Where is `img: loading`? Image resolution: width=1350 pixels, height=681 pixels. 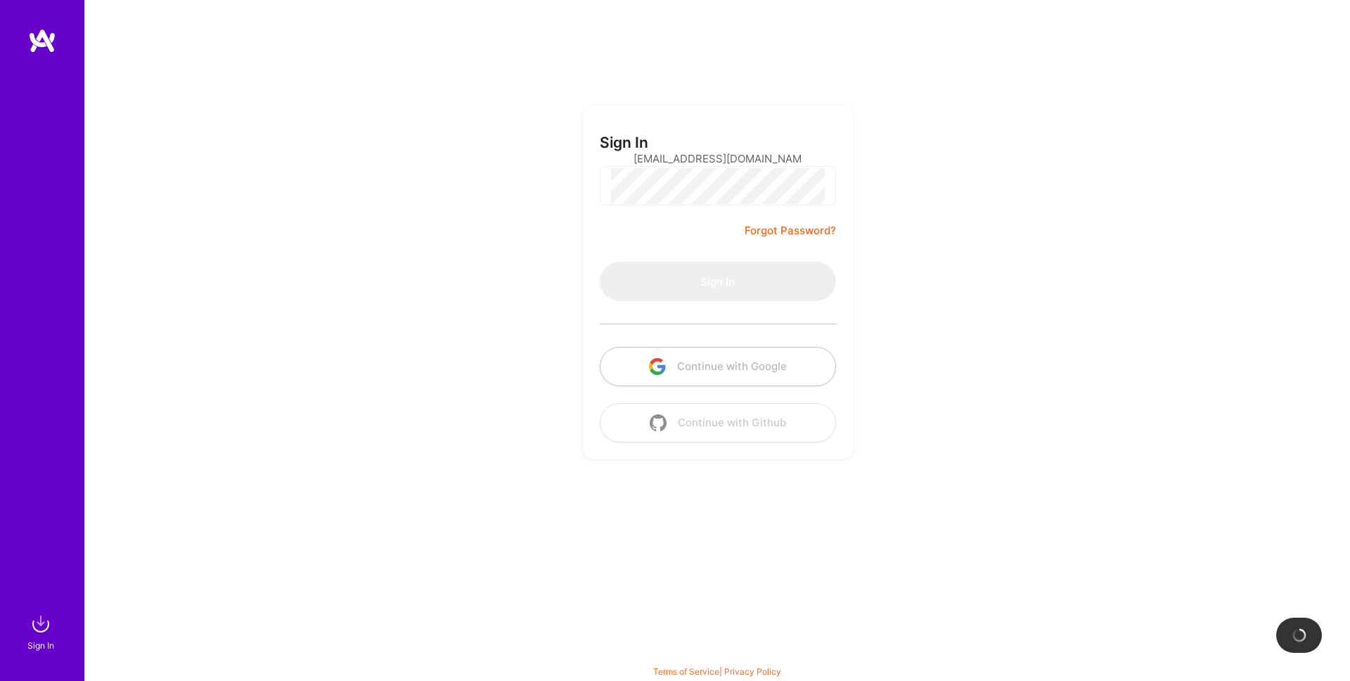 img: loading is located at coordinates (1300, 635).